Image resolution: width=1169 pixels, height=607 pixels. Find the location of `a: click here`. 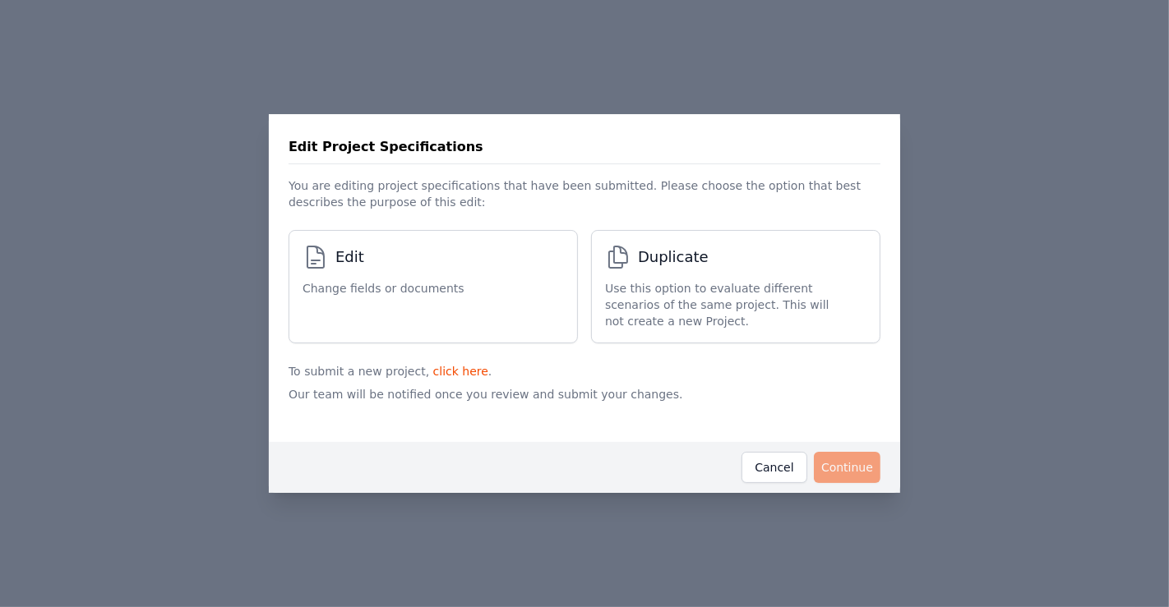

a: click here is located at coordinates (460, 372).